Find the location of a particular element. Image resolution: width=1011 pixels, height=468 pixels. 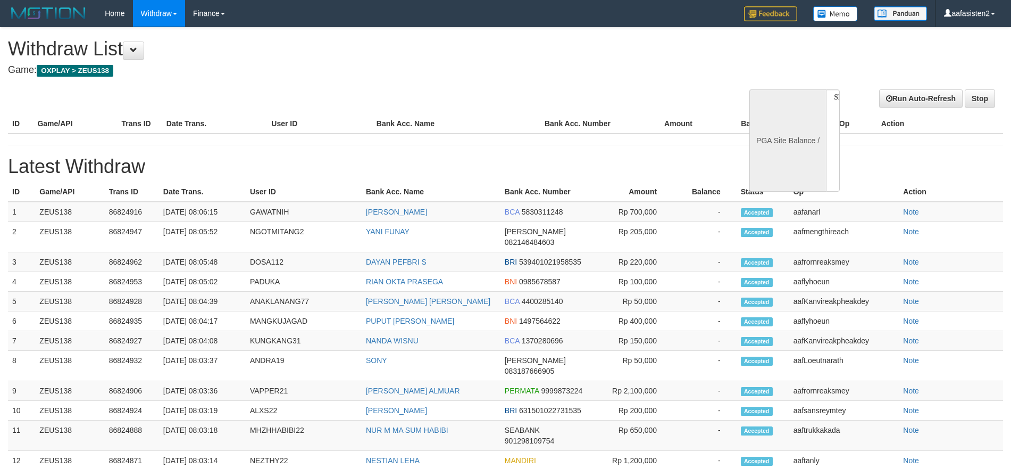

td: 86824888 is located at coordinates (132, 435).